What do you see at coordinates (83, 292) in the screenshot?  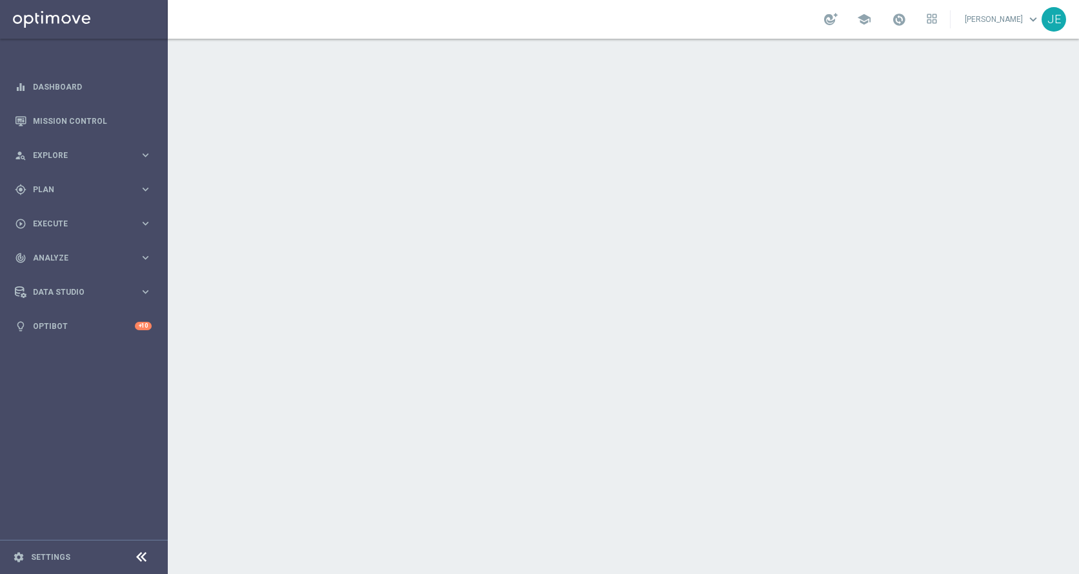 I see `button: Data Studio keyboard_arrow_right` at bounding box center [83, 292].